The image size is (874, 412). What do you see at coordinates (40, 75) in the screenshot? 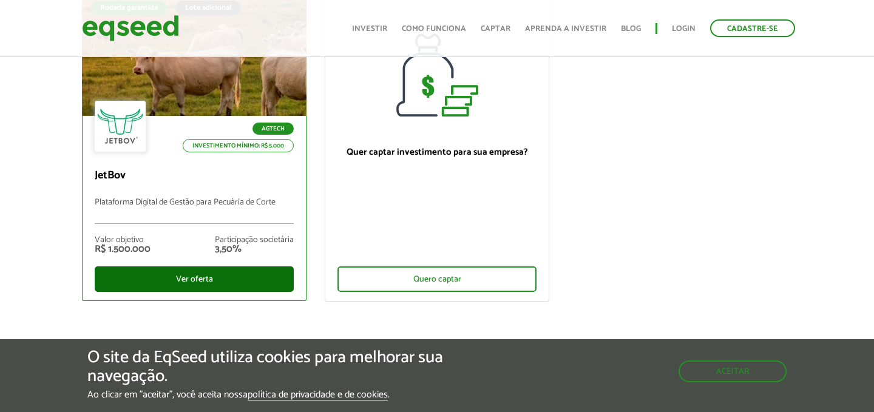
I see `img: tab_domain_overview_orange.svg` at bounding box center [40, 75].